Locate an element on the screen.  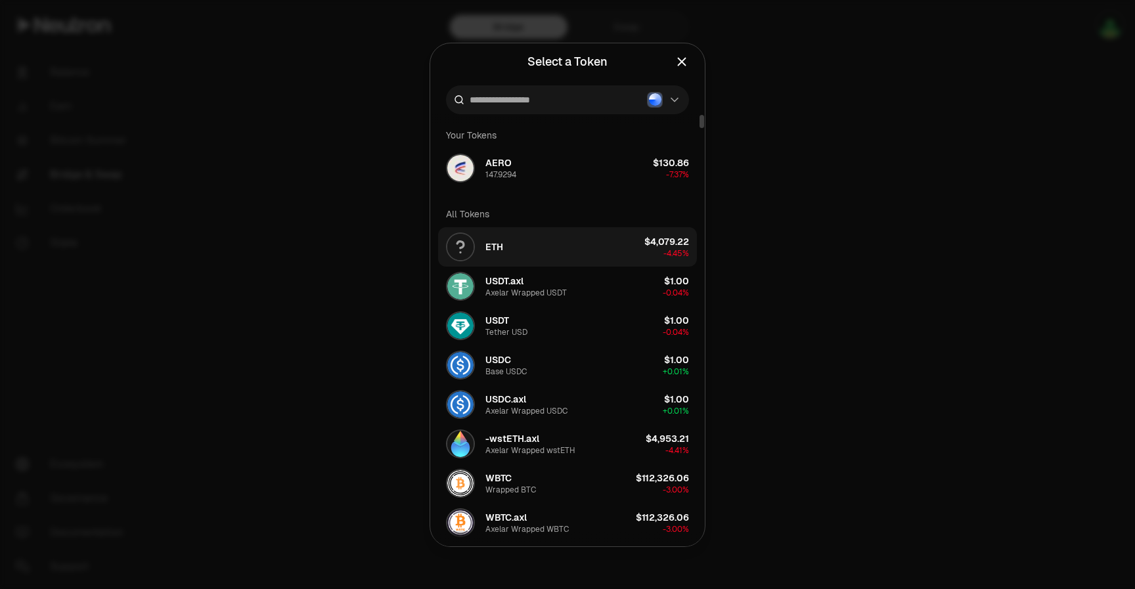
div: $4,079.22 is located at coordinates (667, 242).